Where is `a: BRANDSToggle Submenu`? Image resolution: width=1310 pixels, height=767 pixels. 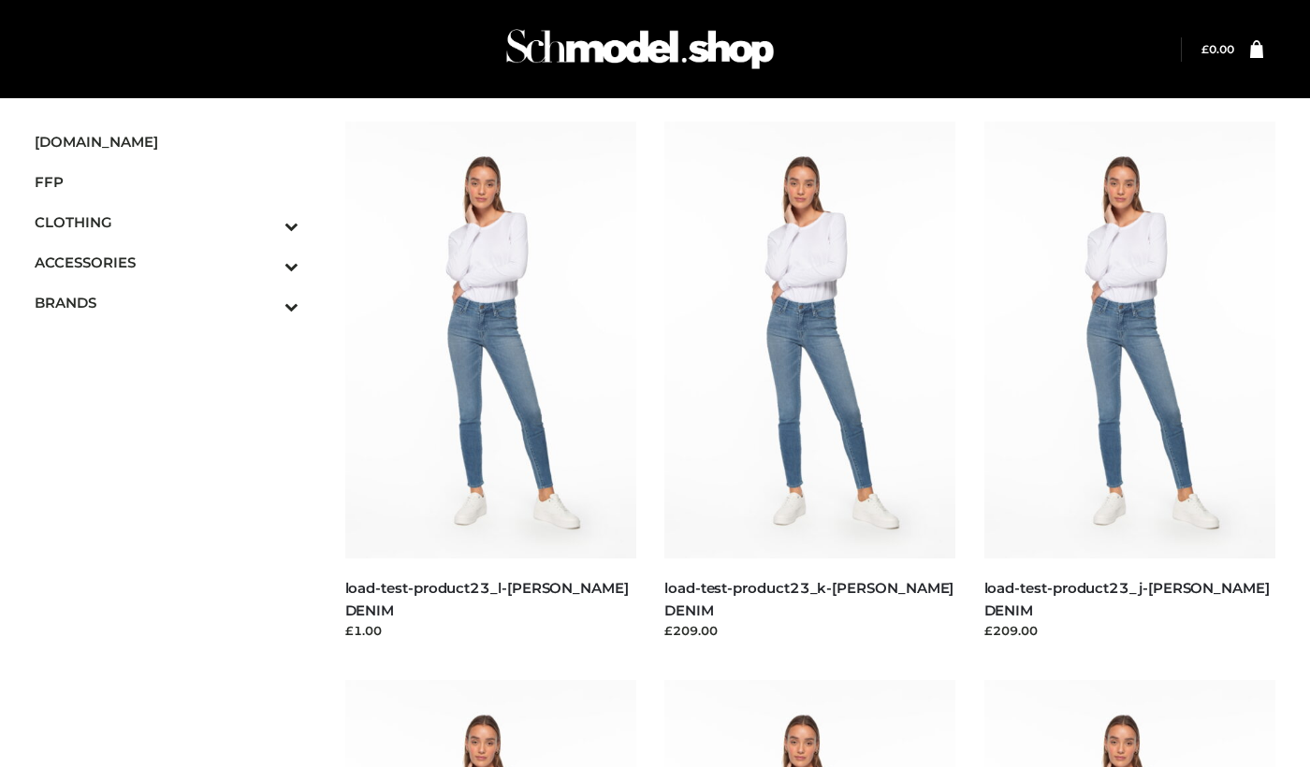 a: BRANDSToggle Submenu is located at coordinates (167, 302).